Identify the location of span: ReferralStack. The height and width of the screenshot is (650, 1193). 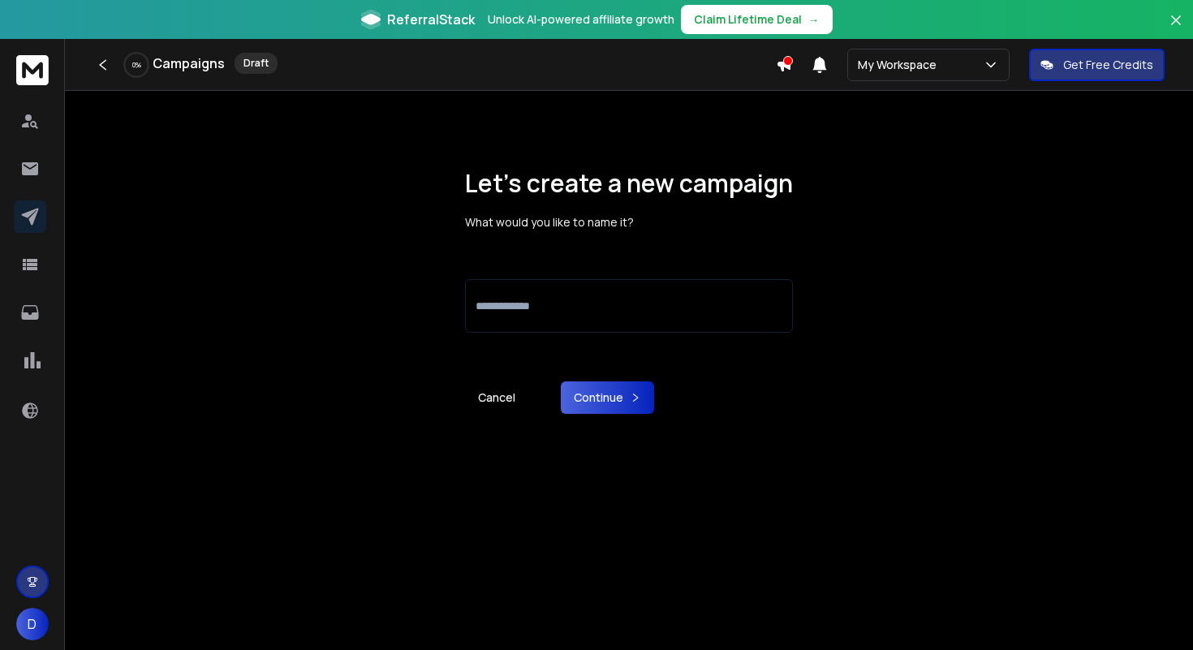
(431, 19).